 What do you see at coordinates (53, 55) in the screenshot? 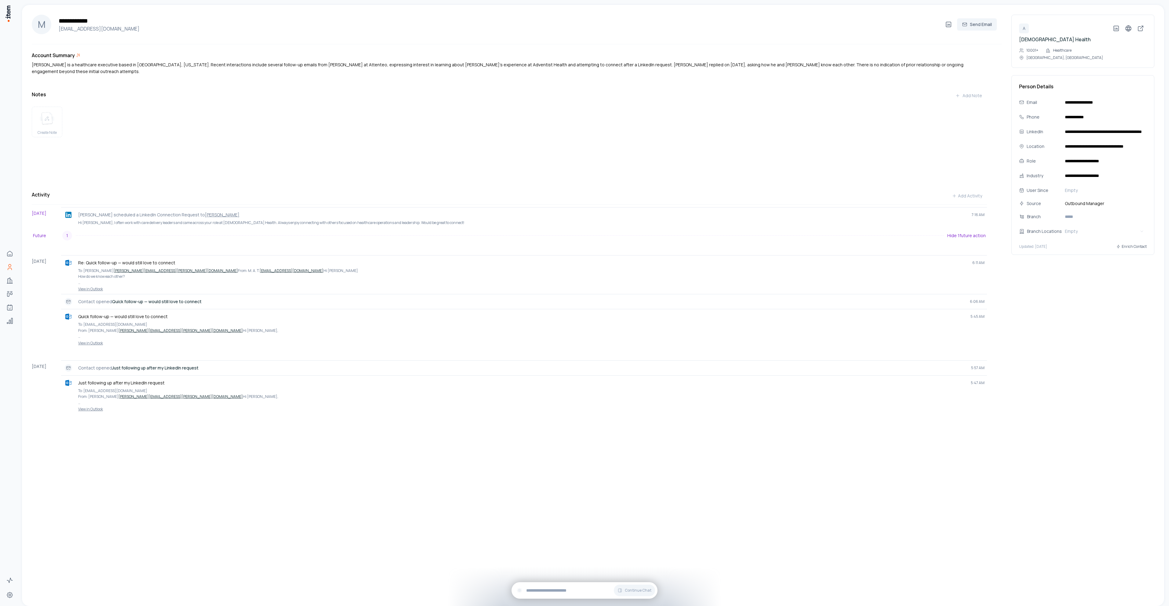
I see `h3: Account Summary` at bounding box center [53, 55].